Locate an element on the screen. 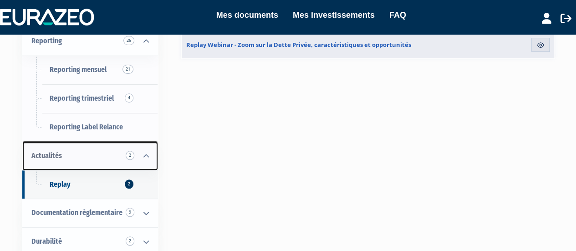 This screenshot has width=576, height=251. span: Documentation règlementaire is located at coordinates (77, 212).